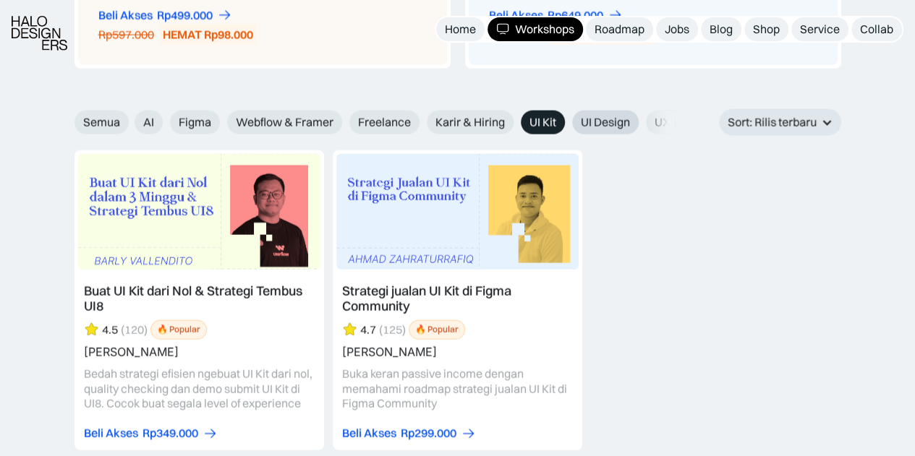 Image resolution: width=915 pixels, height=456 pixels. I want to click on span: UI Design, so click(605, 122).